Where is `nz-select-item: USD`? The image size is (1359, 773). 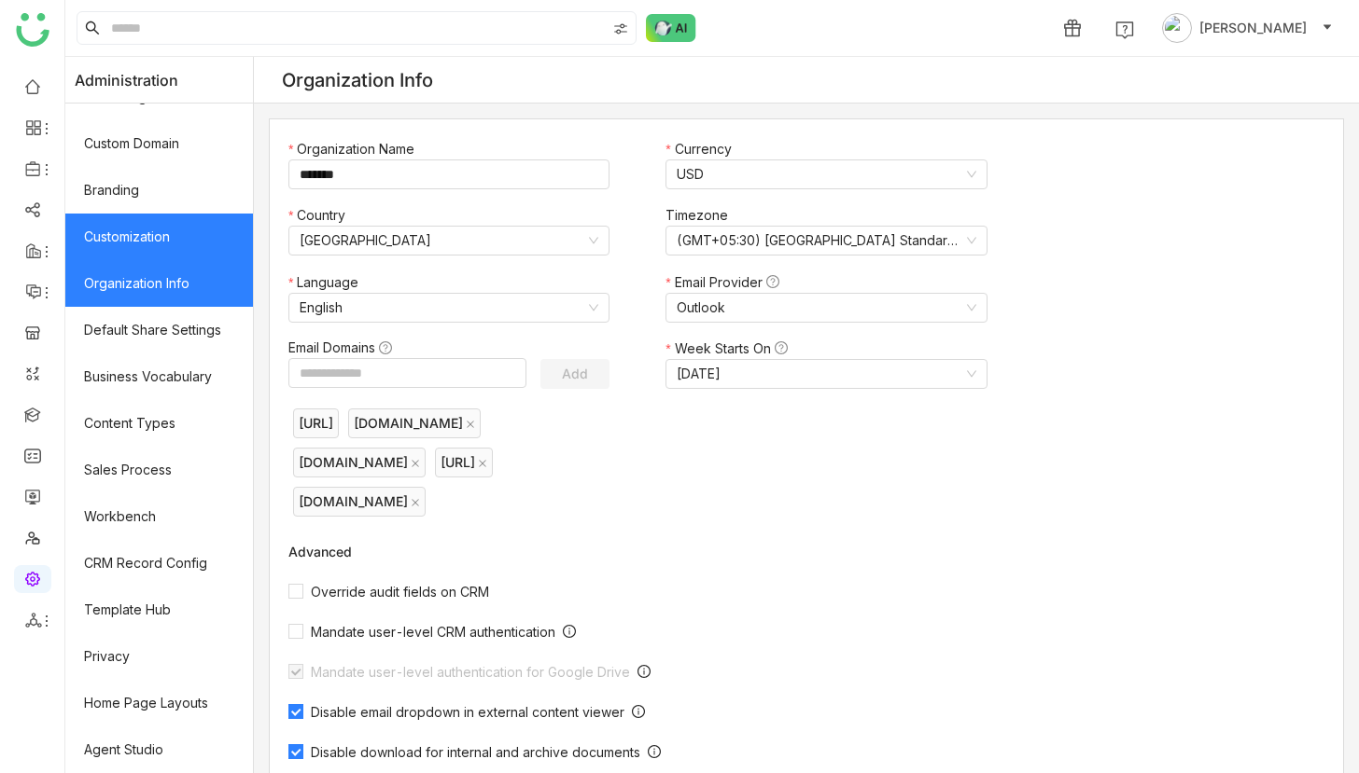 nz-select-item: USD is located at coordinates (826, 174).